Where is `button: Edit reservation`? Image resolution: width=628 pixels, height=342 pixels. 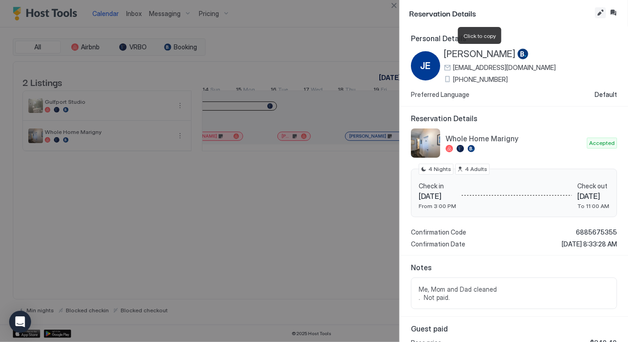
button: Edit reservation is located at coordinates (600, 13).